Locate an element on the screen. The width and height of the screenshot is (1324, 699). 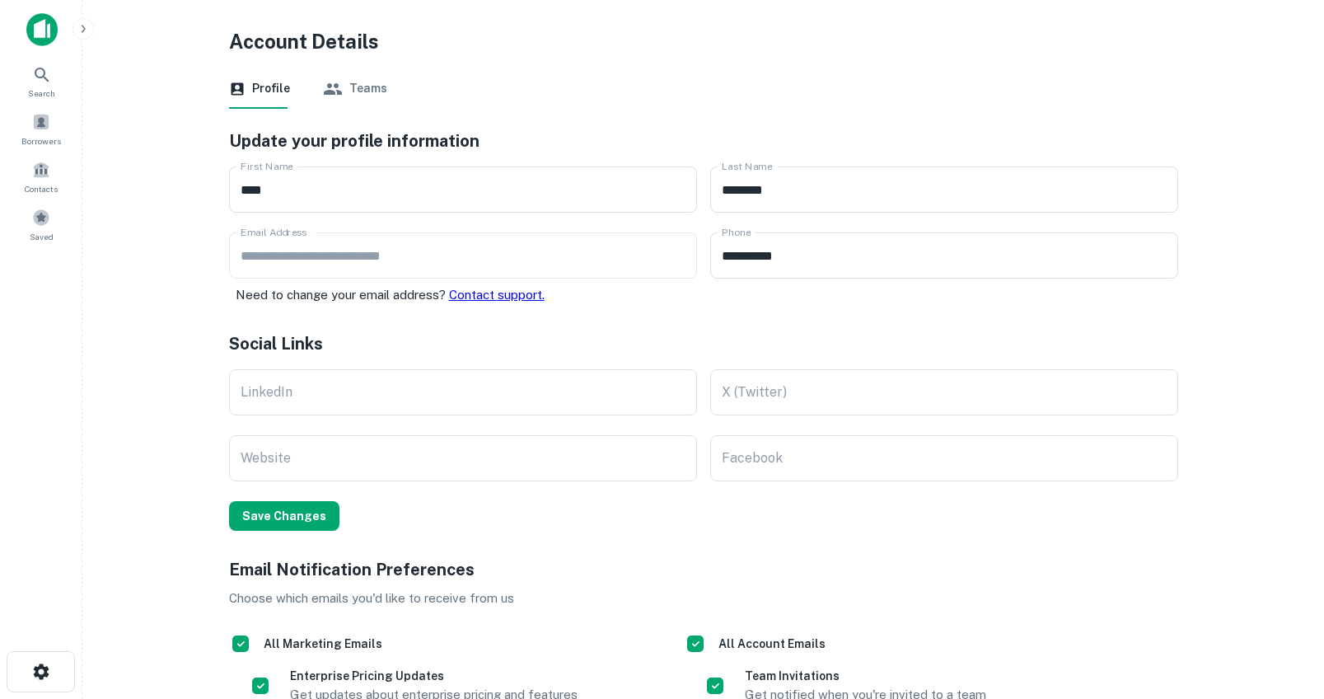
label: Email Address is located at coordinates (273, 231).